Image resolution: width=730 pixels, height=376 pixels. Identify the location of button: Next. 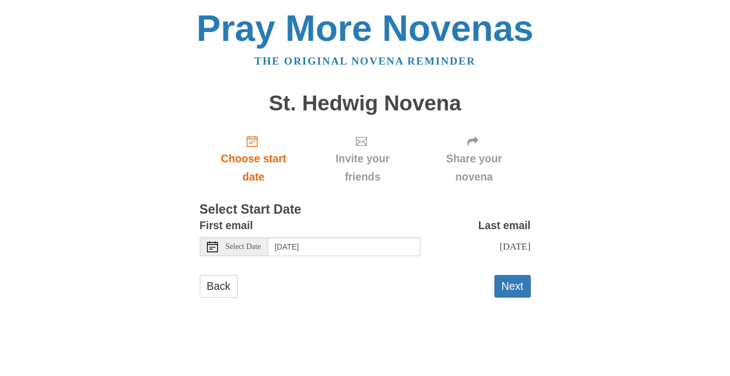
(513, 286).